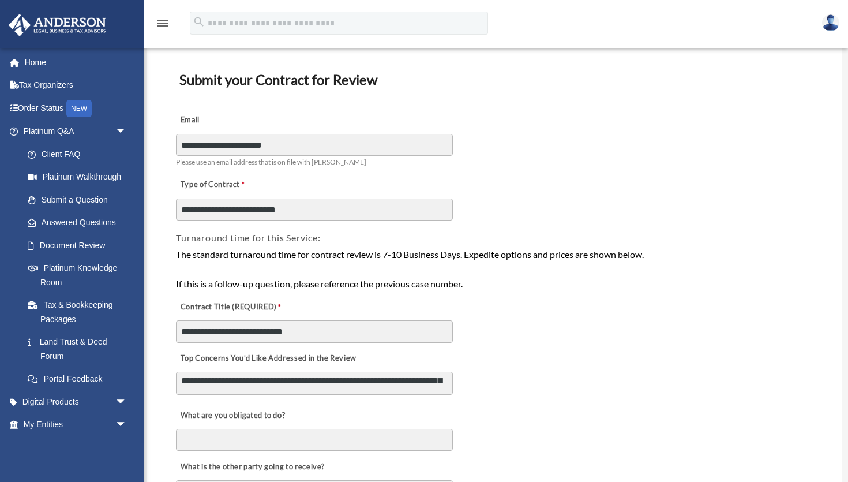 The image size is (848, 482). Describe the element at coordinates (80, 275) in the screenshot. I see `a: Platinum Knowledge Room` at that location.